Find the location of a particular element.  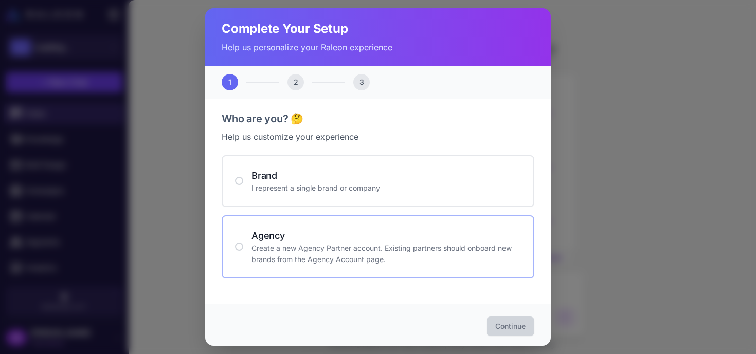

h2: Complete Your Setup is located at coordinates (378, 29).